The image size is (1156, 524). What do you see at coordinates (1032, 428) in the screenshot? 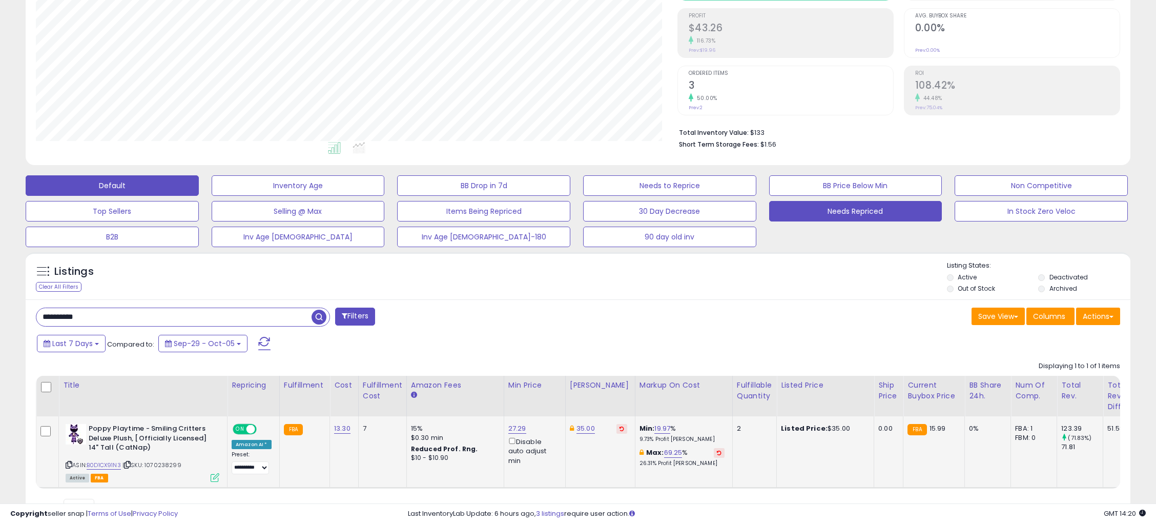
I see `div: FBA: 1` at bounding box center [1032, 428].